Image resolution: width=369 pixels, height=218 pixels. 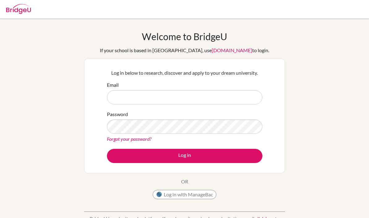 I want to click on img: Bridge-U, so click(x=19, y=9).